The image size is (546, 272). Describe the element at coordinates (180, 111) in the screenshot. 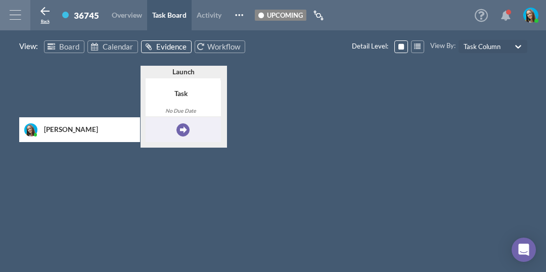

I see `span: No Due Date` at that location.